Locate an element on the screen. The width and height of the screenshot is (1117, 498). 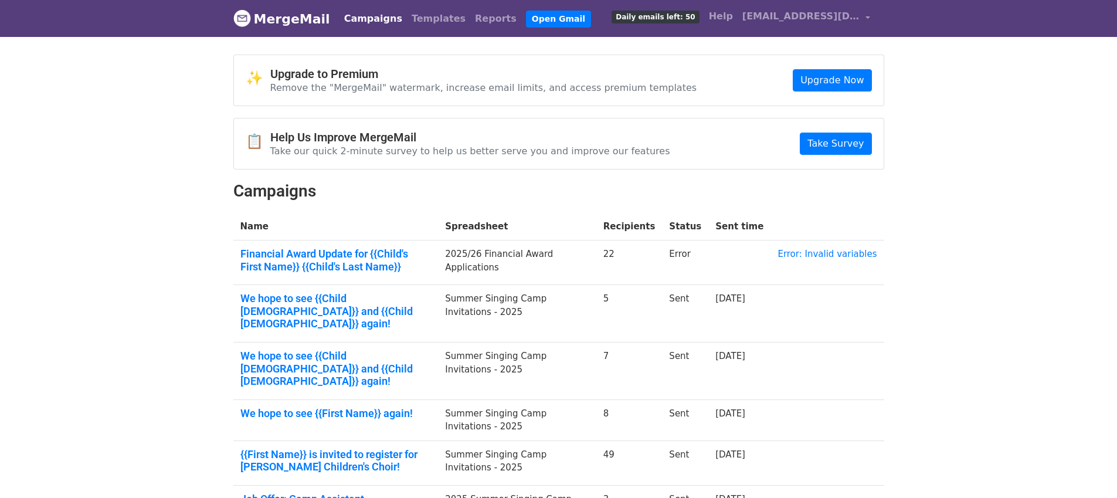
a: Help is located at coordinates (721, 16).